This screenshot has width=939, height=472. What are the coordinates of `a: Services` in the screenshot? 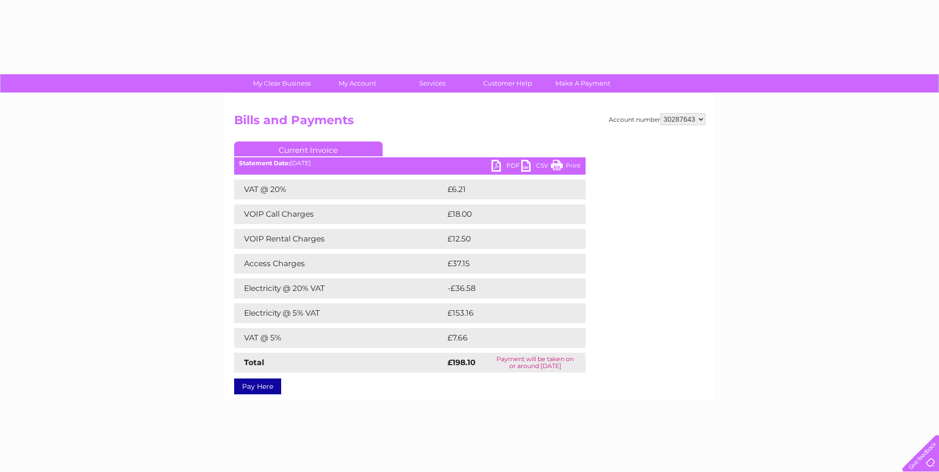 It's located at (432, 83).